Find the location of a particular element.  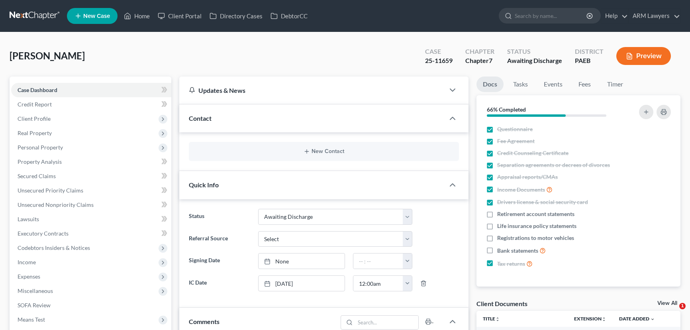

a: Executory Contracts is located at coordinates (91, 233).